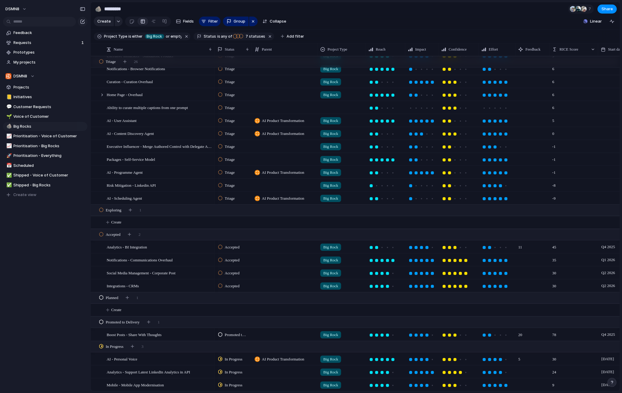 The width and height of the screenshot is (622, 393). What do you see at coordinates (219, 36) in the screenshot?
I see `span: is` at bounding box center [219, 36].